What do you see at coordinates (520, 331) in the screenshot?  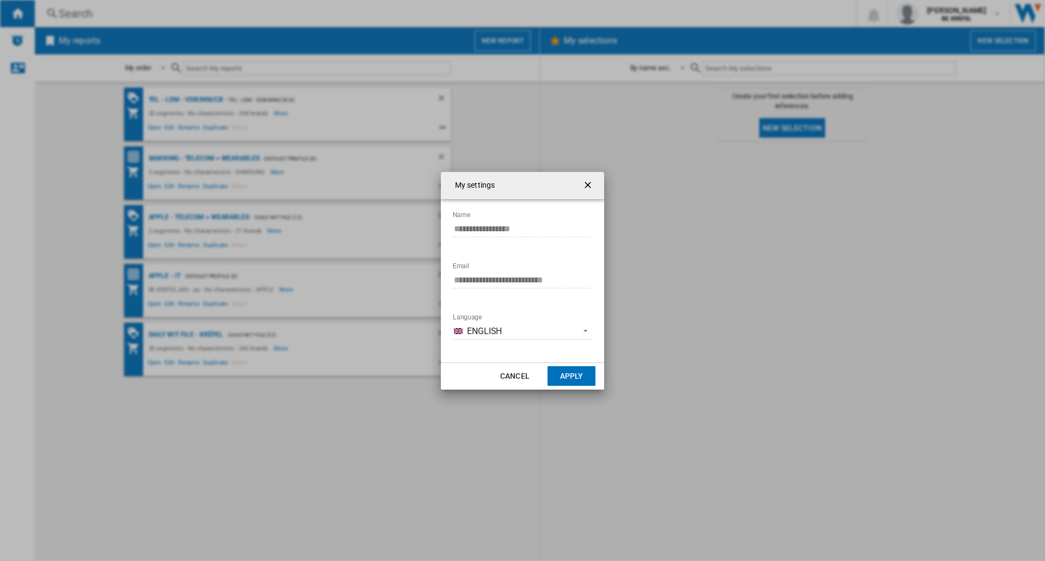 I see `span: English` at bounding box center [520, 331].